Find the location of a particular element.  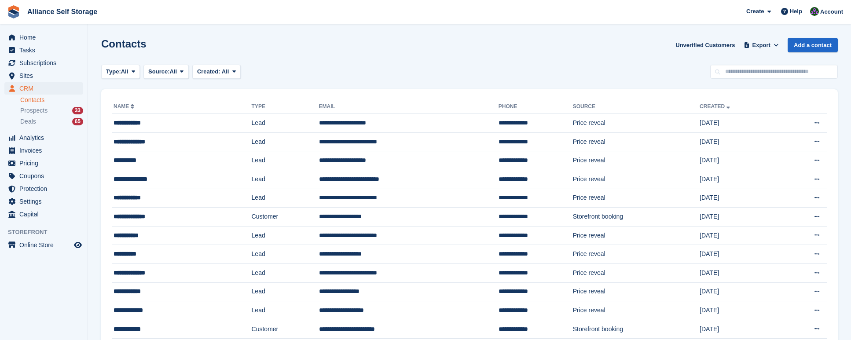

span: Help is located at coordinates (796, 11).